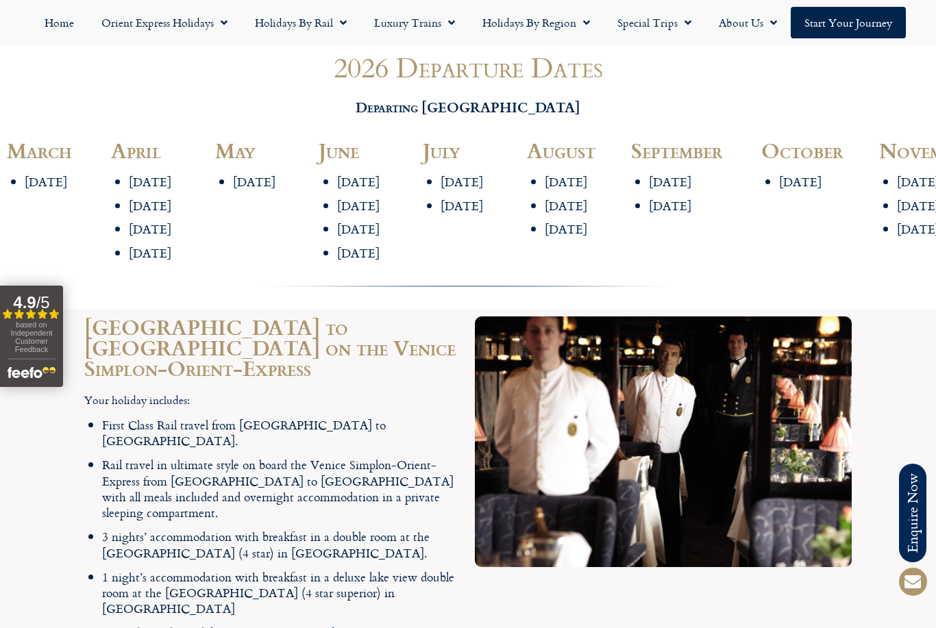 This screenshot has height=628, width=936. I want to click on h2: September, so click(689, 150).